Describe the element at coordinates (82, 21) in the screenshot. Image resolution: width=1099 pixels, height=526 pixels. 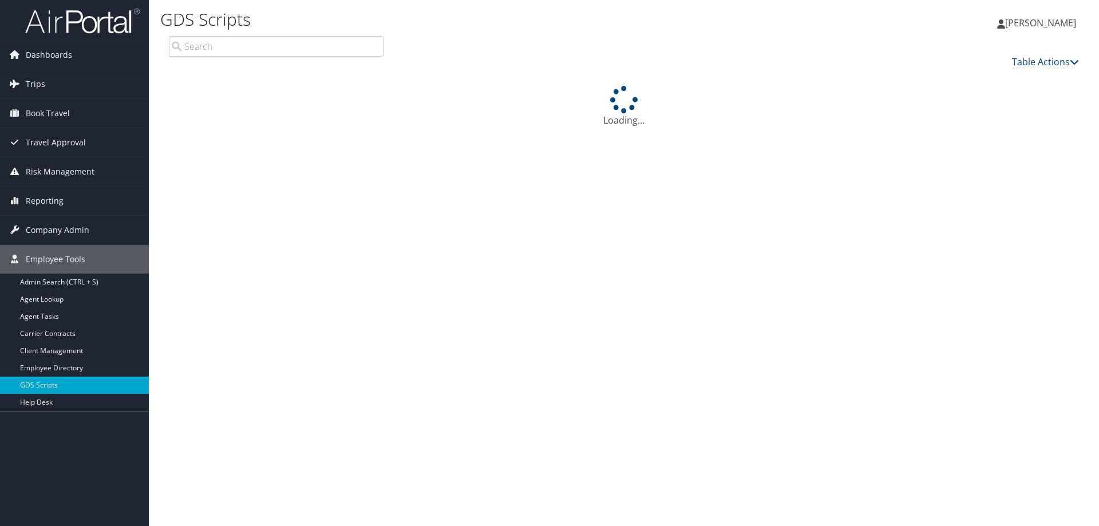
I see `img: airportal-logo.png` at that location.